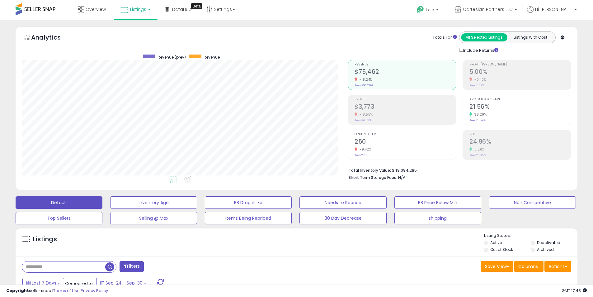 The image size is (593, 297). What do you see at coordinates (343, 202) in the screenshot?
I see `button: Needs to Reprice` at bounding box center [343, 202].